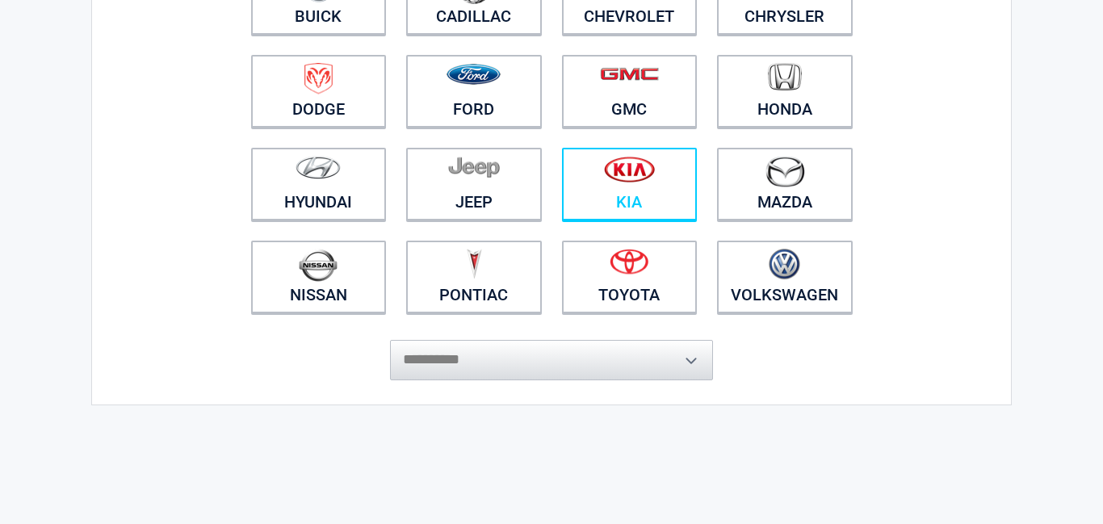  I want to click on a: Ford, so click(474, 91).